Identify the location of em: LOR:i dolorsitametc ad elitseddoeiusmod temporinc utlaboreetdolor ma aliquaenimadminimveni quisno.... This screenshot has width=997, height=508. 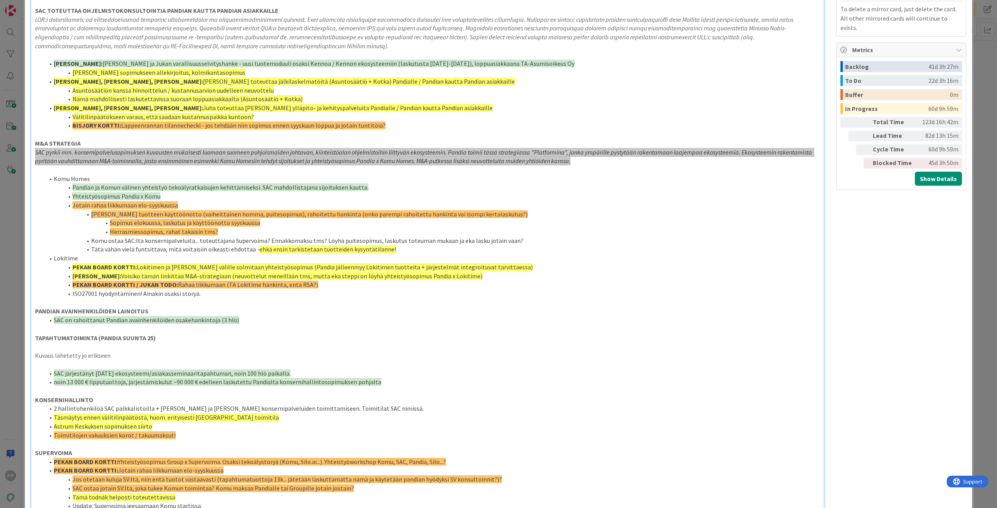
(415, 33).